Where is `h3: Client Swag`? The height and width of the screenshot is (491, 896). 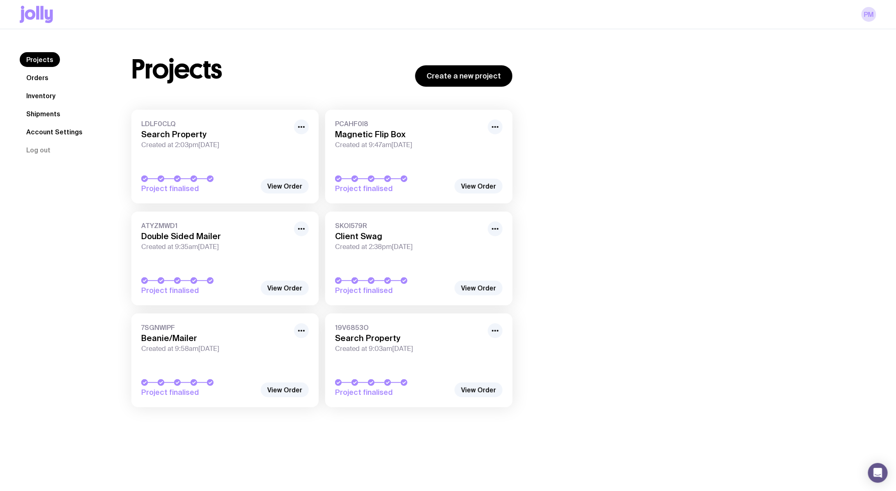 h3: Client Swag is located at coordinates (409, 236).